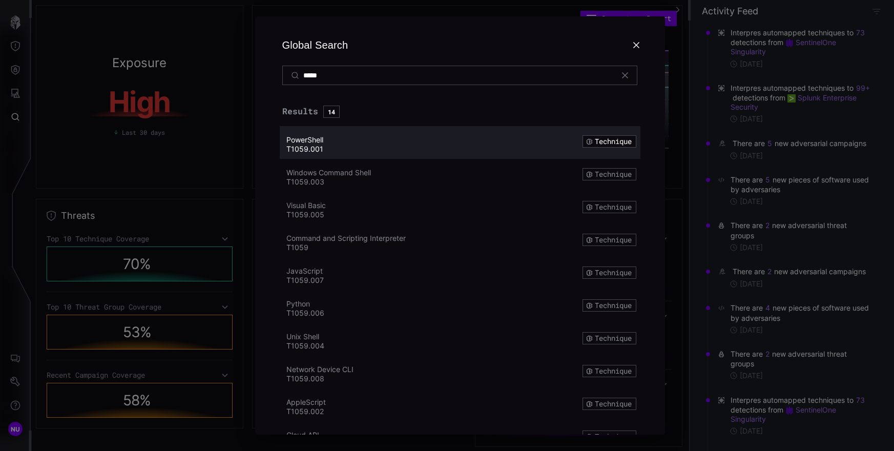 The image size is (894, 451). Describe the element at coordinates (460, 177) in the screenshot. I see `a: Windows Command ShellT1059.003Technique` at that location.